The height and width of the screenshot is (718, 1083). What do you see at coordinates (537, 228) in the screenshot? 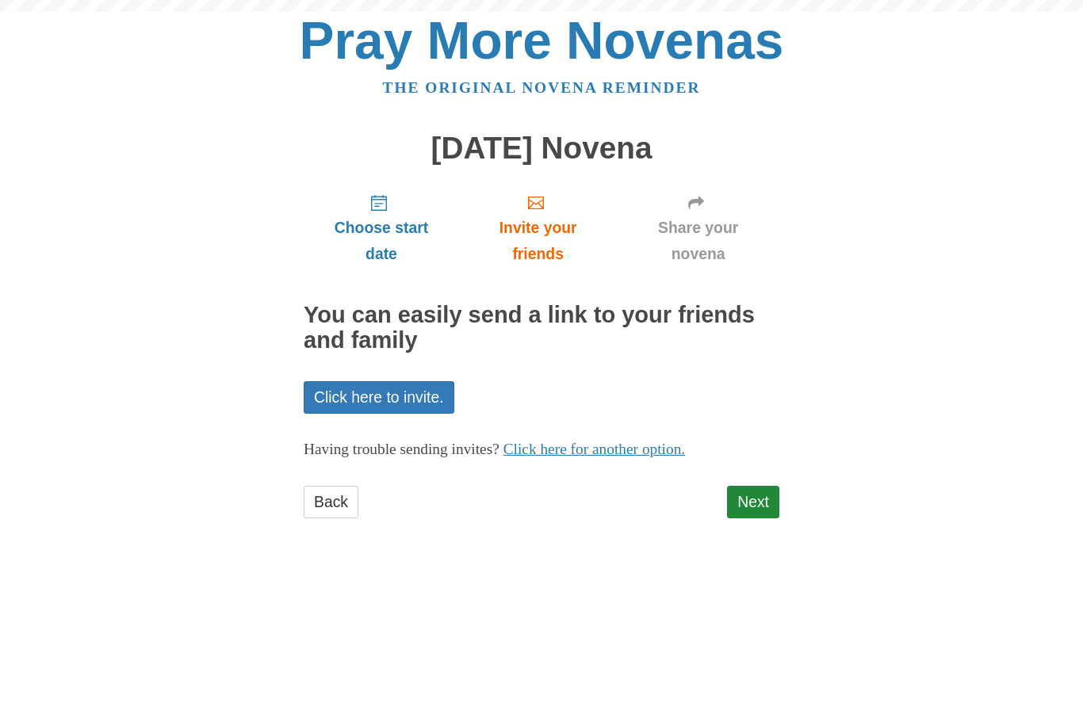
I see `a: Invite your friends` at bounding box center [537, 228].